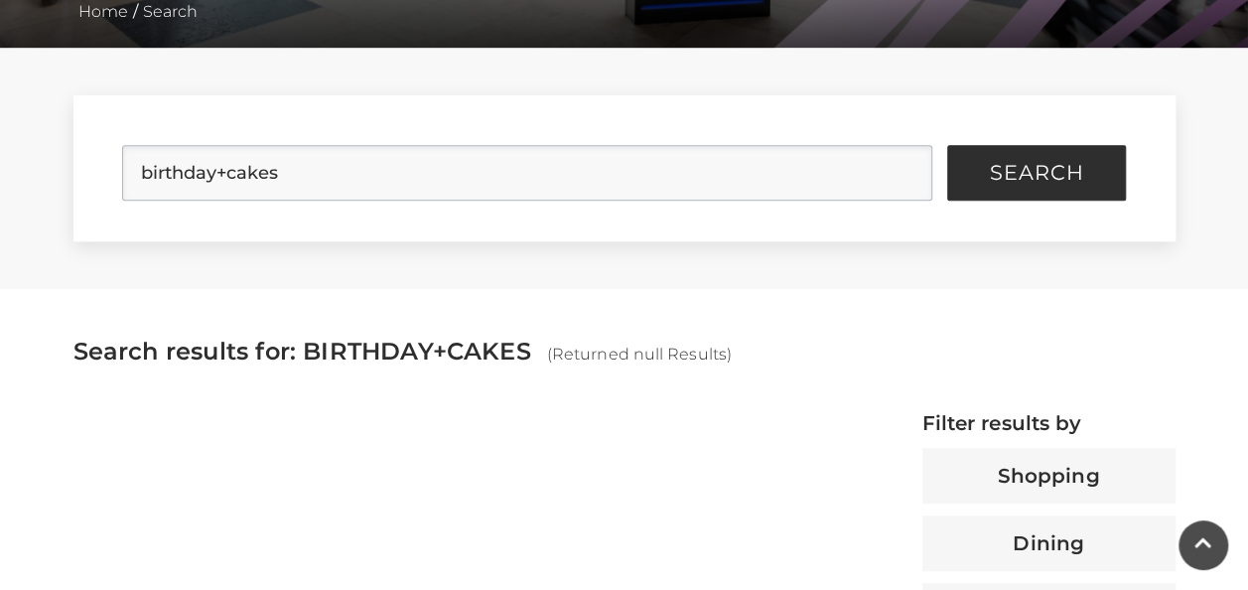 The height and width of the screenshot is (590, 1248). Describe the element at coordinates (170, 11) in the screenshot. I see `a: Search` at that location.